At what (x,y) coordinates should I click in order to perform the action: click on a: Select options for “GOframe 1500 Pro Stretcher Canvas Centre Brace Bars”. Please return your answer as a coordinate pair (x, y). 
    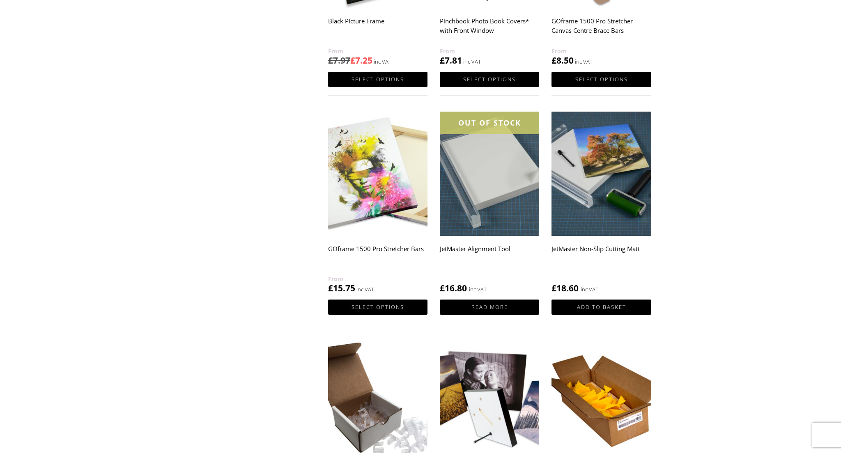
    Looking at the image, I should click on (601, 79).